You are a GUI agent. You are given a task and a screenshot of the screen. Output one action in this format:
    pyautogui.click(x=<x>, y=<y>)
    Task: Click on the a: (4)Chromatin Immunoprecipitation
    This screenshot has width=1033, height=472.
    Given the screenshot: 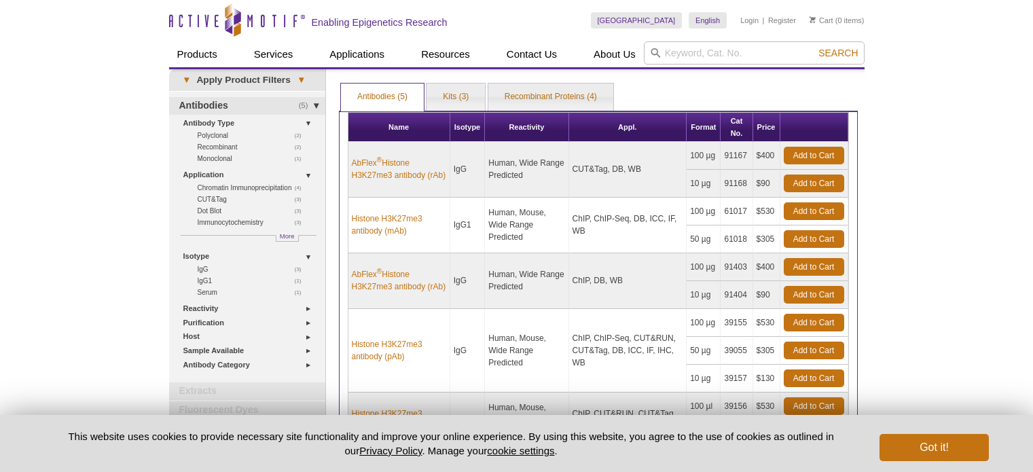 What is the action you would take?
    pyautogui.click(x=253, y=187)
    